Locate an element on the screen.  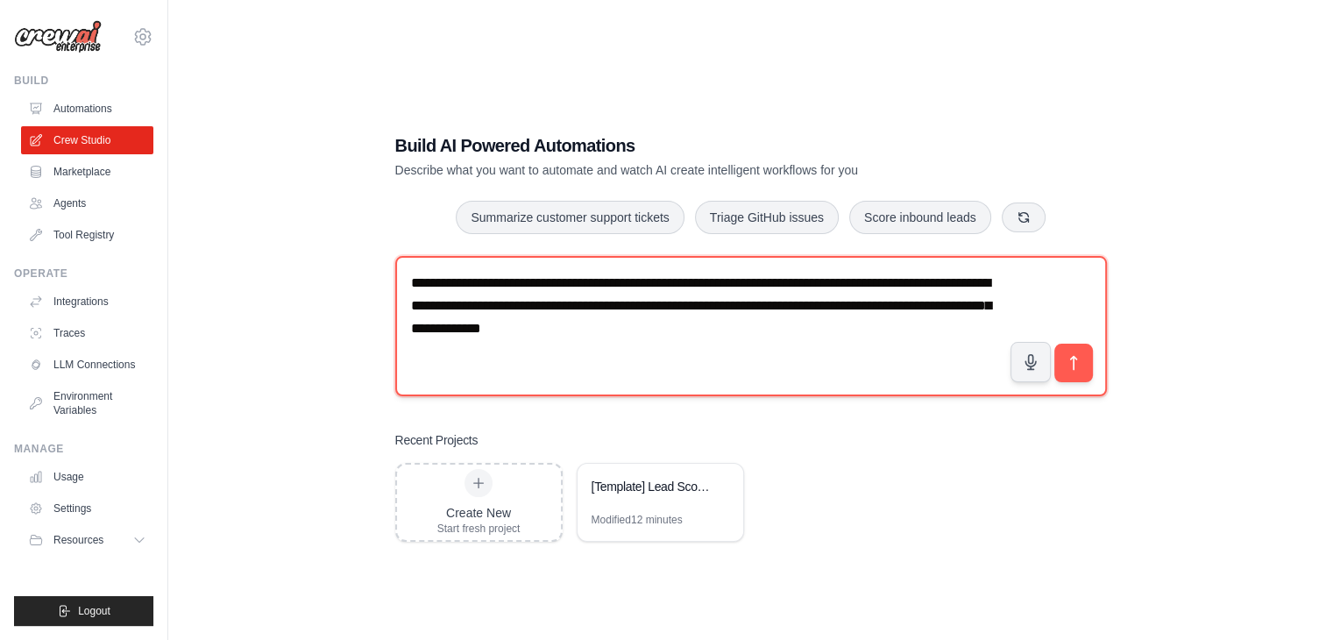
div: Build is located at coordinates (83, 81).